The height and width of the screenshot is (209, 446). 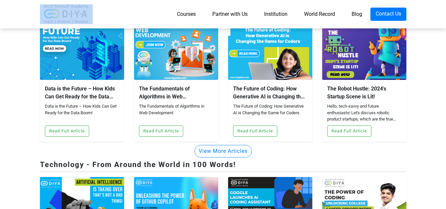 What do you see at coordinates (223, 165) in the screenshot?
I see `div: Technology - From Around the World in 100 Words!` at bounding box center [223, 165].